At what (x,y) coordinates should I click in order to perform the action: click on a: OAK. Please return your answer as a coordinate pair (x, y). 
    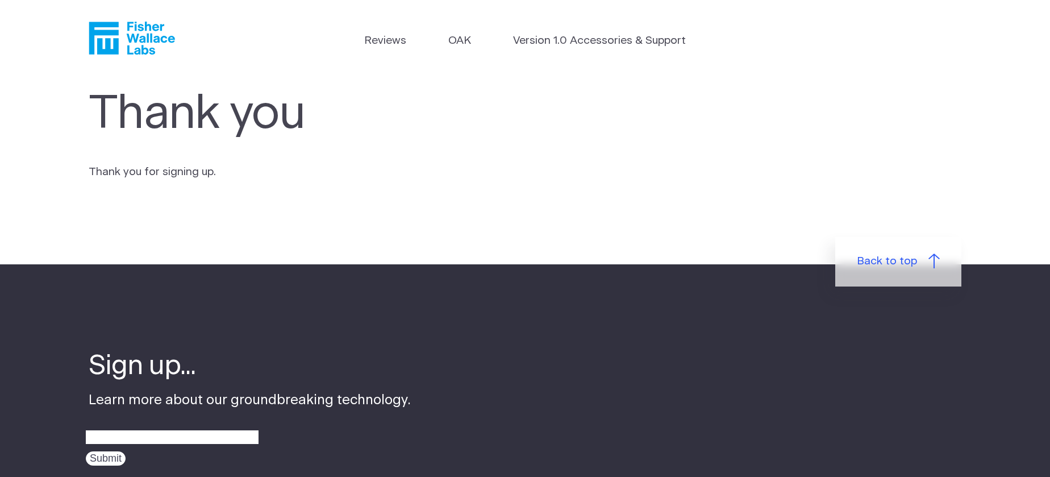
    Looking at the image, I should click on (460, 41).